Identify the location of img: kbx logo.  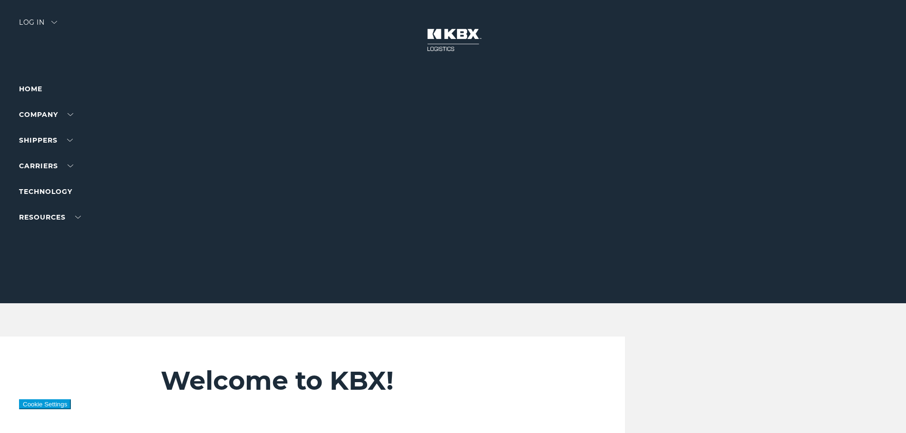
(453, 40).